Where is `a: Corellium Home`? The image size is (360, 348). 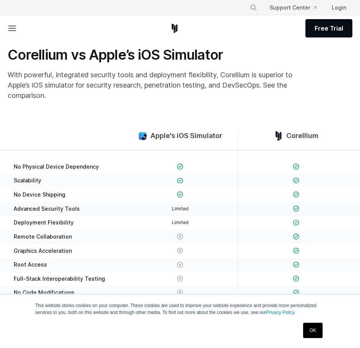 a: Corellium Home is located at coordinates (175, 28).